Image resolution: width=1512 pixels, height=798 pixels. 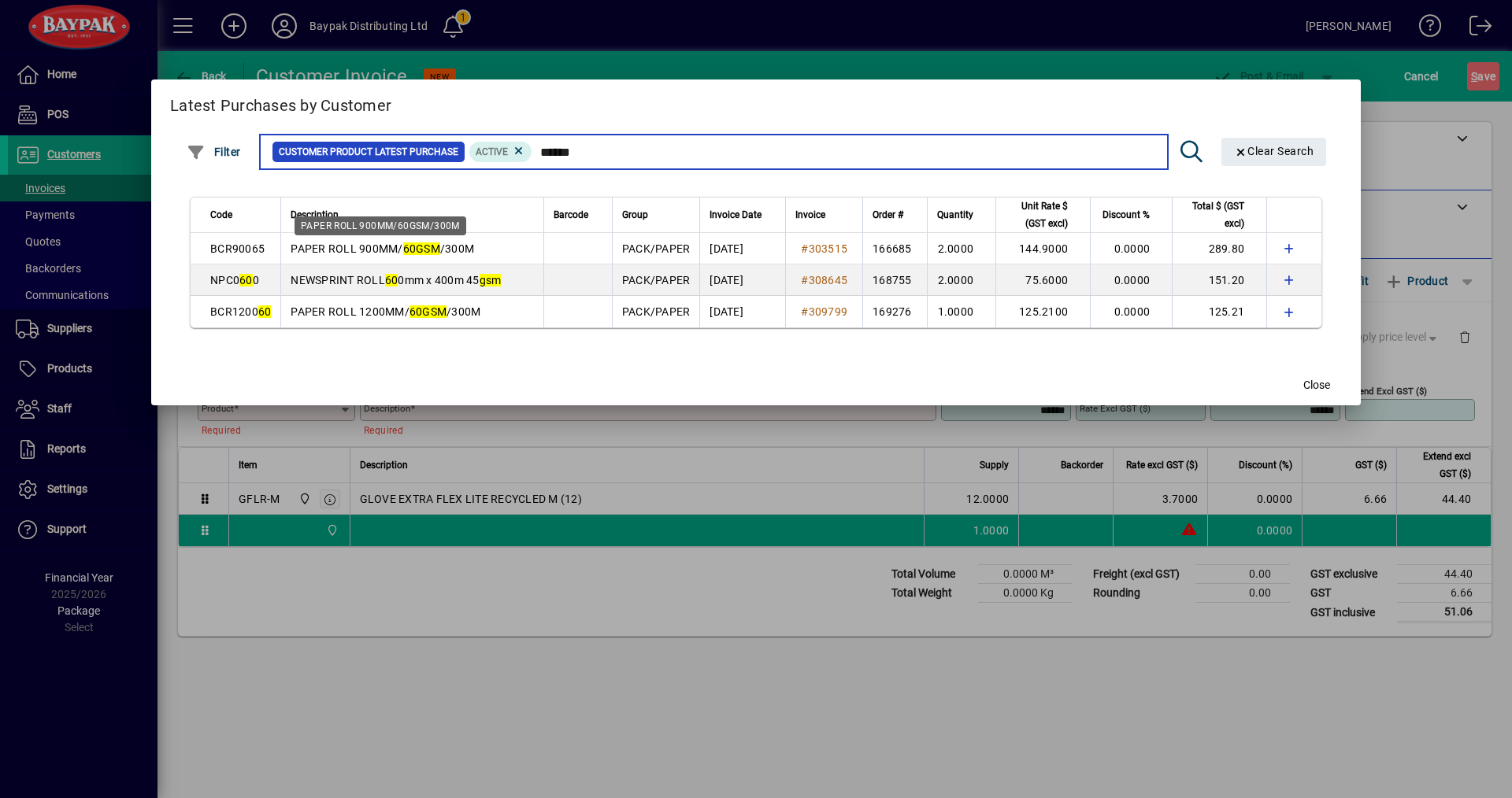 What do you see at coordinates (828, 249) in the screenshot?
I see `span: 303515` at bounding box center [828, 249].